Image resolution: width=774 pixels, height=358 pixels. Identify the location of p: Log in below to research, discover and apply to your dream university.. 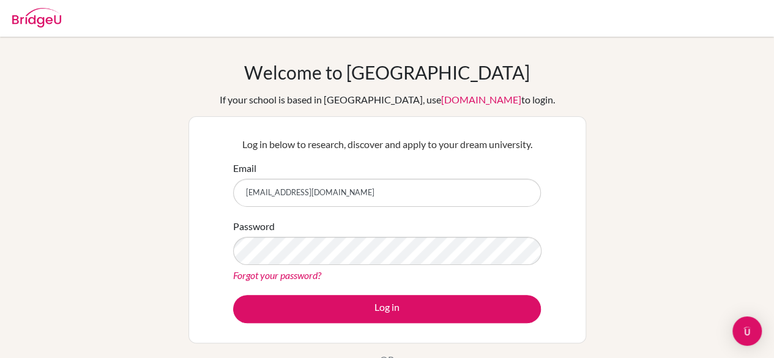
(387, 144).